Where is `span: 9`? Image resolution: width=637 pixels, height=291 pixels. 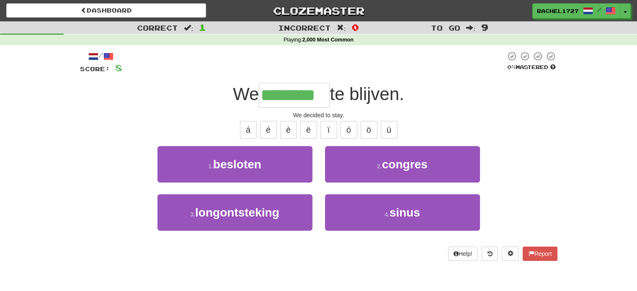 span: 9 is located at coordinates (485, 27).